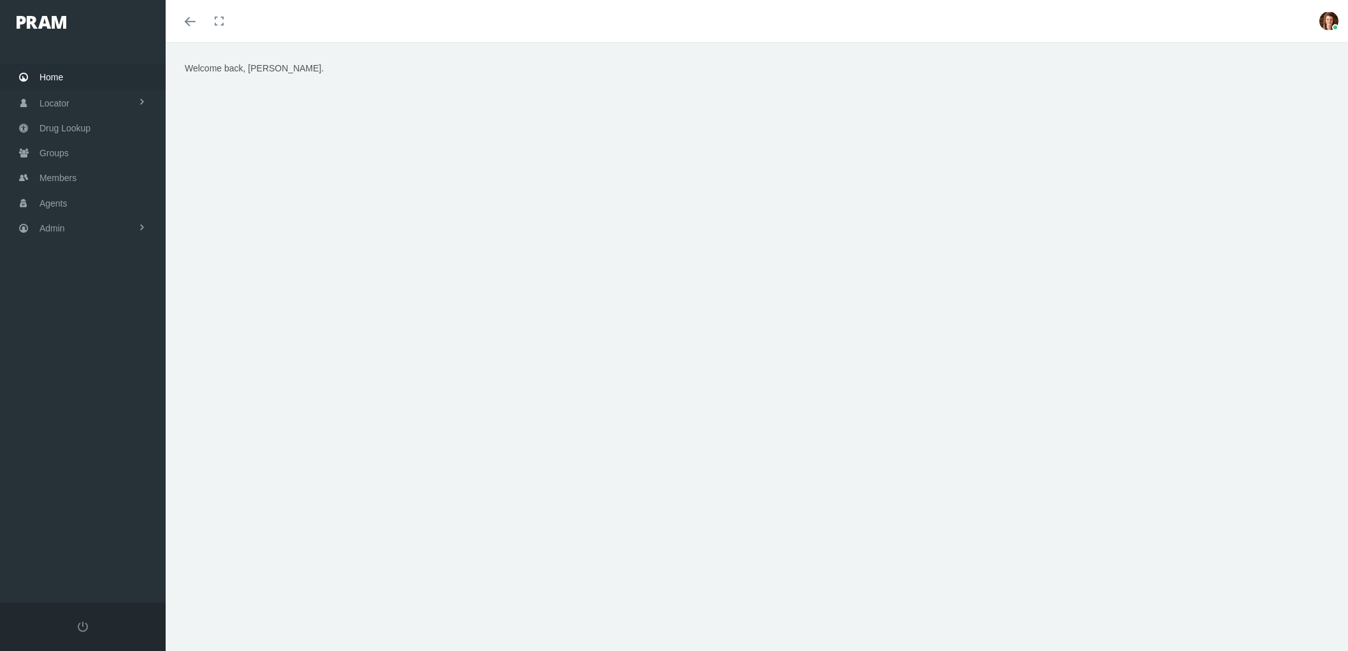  I want to click on span: Home, so click(51, 77).